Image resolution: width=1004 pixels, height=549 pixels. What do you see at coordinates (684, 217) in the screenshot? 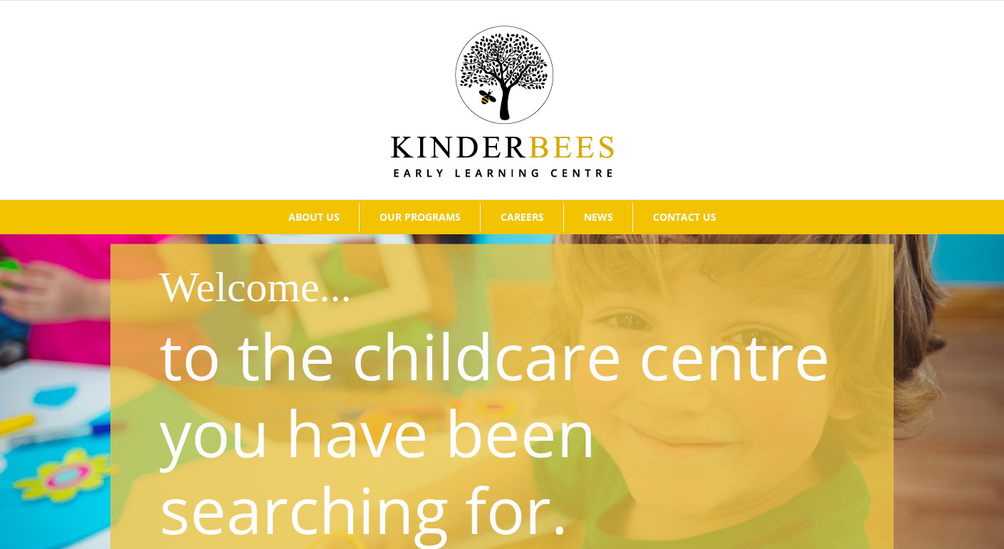
I see `span: CONTACT US` at bounding box center [684, 217].